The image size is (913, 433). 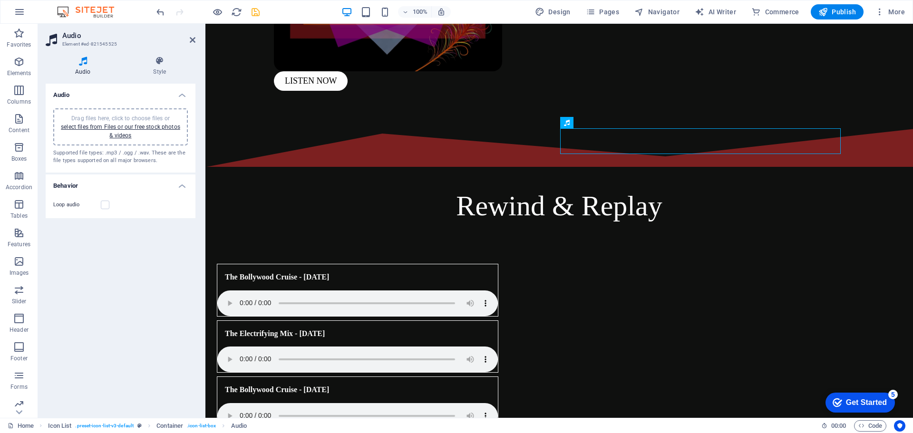 I want to click on p: Slider, so click(x=19, y=302).